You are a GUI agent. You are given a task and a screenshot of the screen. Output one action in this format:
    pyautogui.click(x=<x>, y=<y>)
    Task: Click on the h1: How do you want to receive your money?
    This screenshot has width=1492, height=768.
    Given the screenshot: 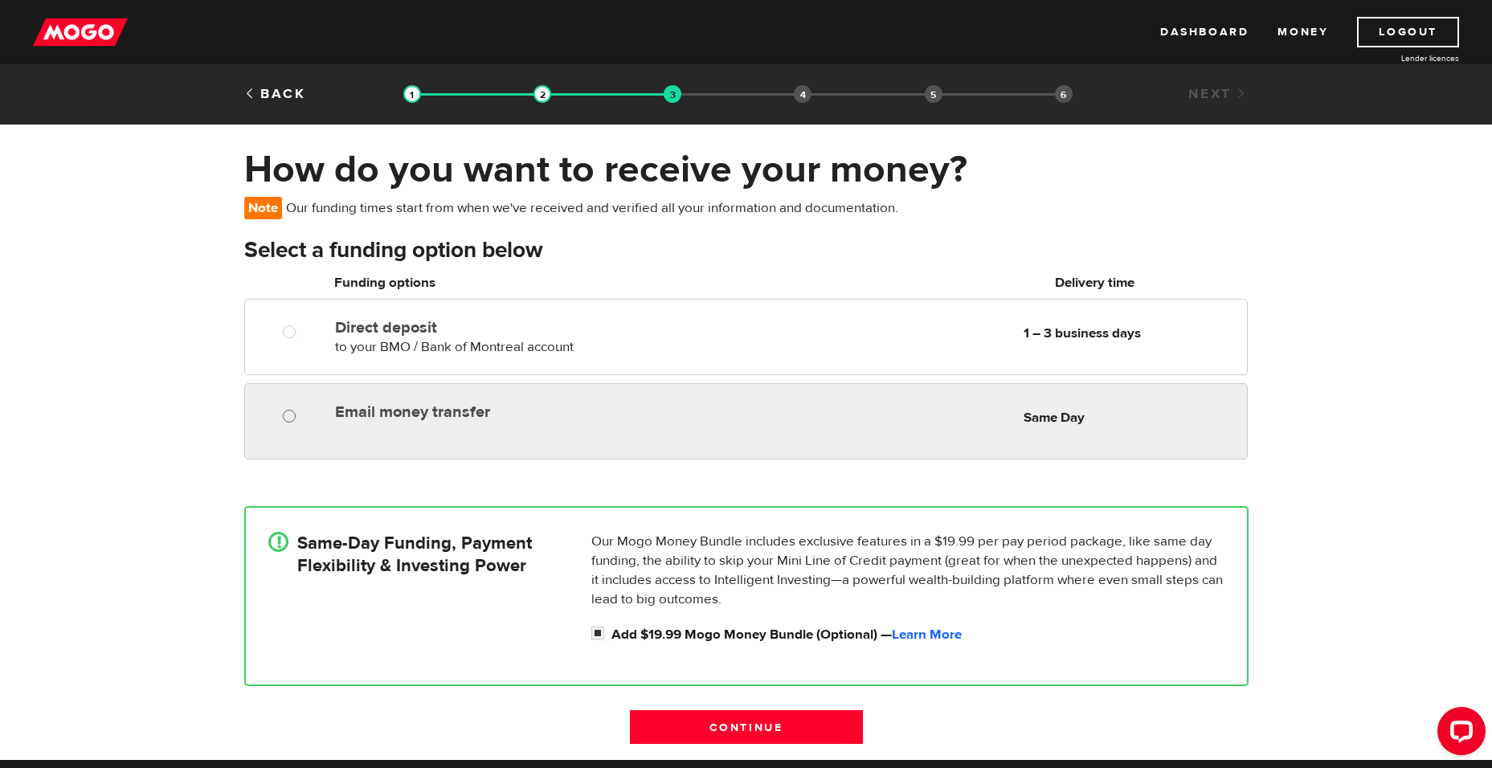 What is the action you would take?
    pyautogui.click(x=746, y=170)
    